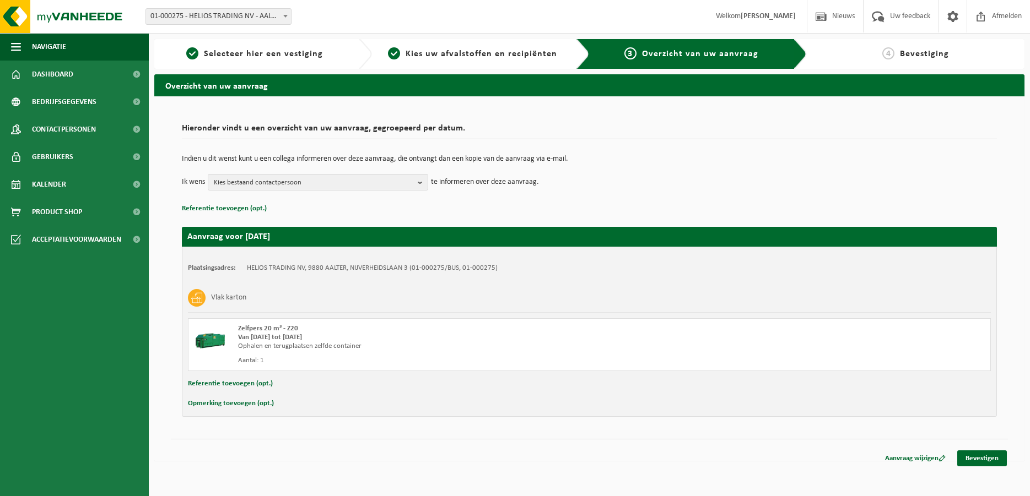  I want to click on button: Kies bestaand contactpersoon, so click(318, 182).